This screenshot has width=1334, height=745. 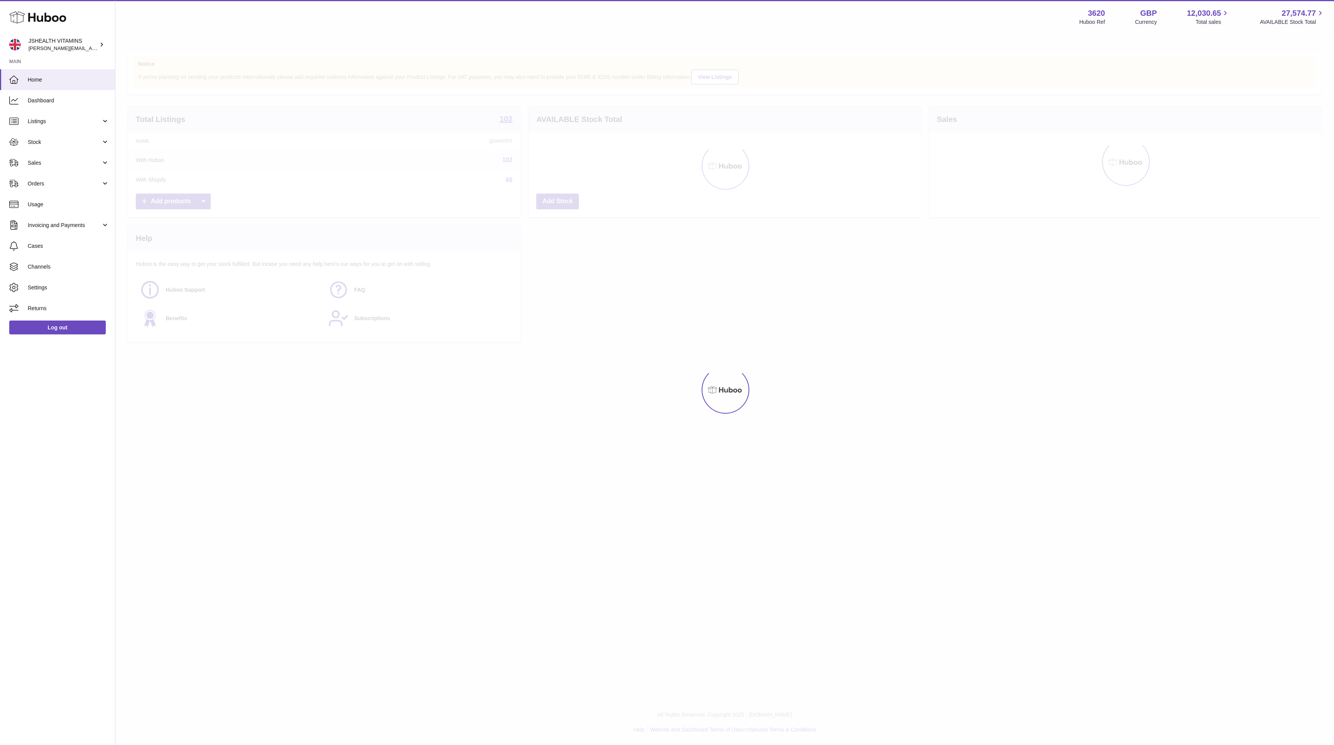 What do you see at coordinates (68, 267) in the screenshot?
I see `span: Channels` at bounding box center [68, 267].